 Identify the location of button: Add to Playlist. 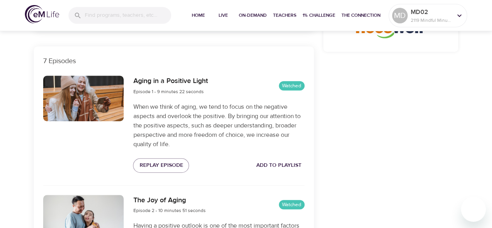
(279, 165).